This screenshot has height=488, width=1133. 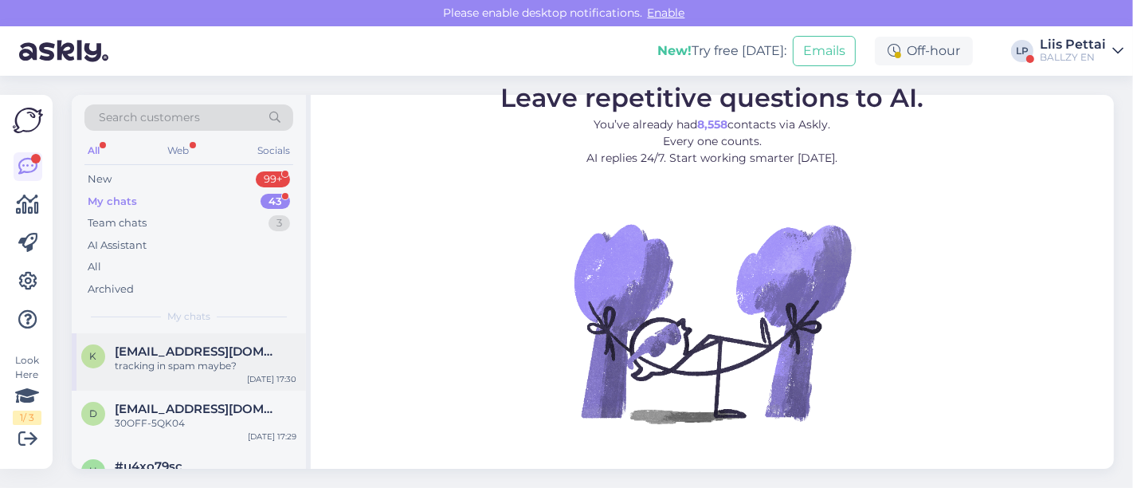 I want to click on div: Off-hour, so click(x=923, y=51).